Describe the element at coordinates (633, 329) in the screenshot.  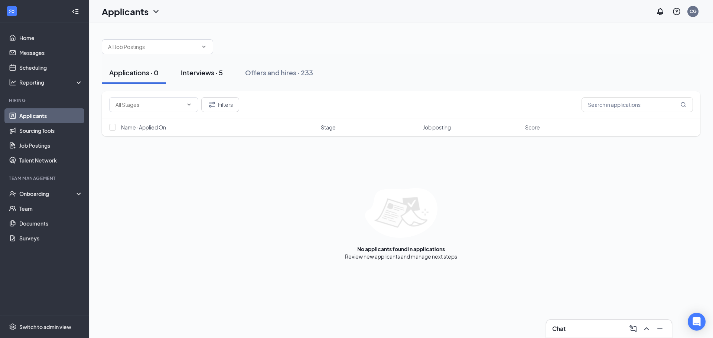
I see `svg: ComposeMessage` at that location.